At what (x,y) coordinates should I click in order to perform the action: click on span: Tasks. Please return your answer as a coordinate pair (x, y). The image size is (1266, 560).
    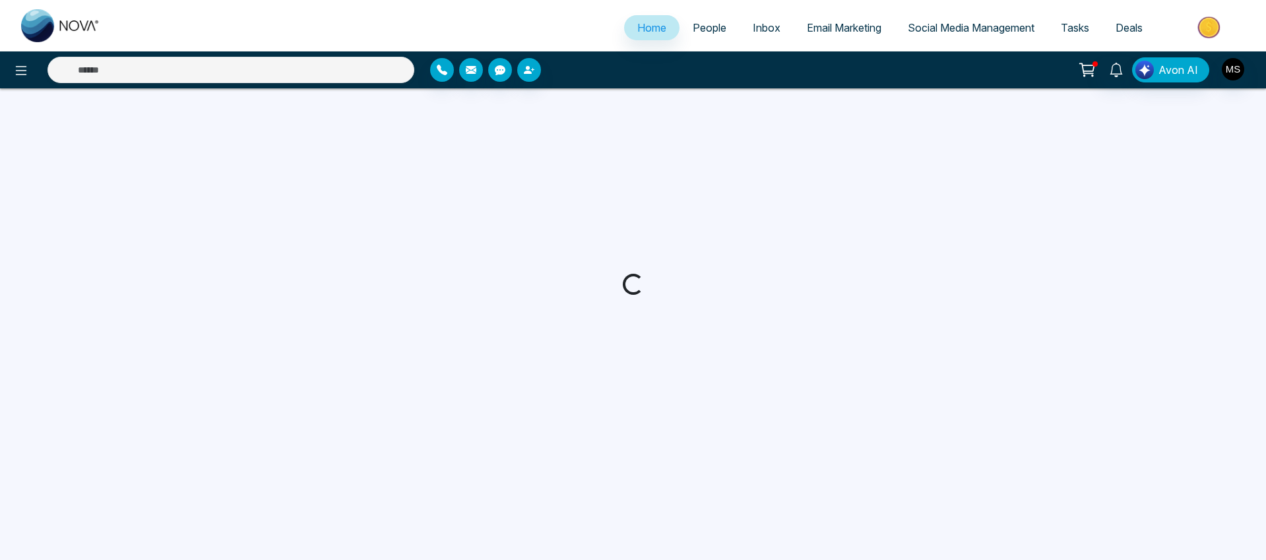
    Looking at the image, I should click on (1075, 28).